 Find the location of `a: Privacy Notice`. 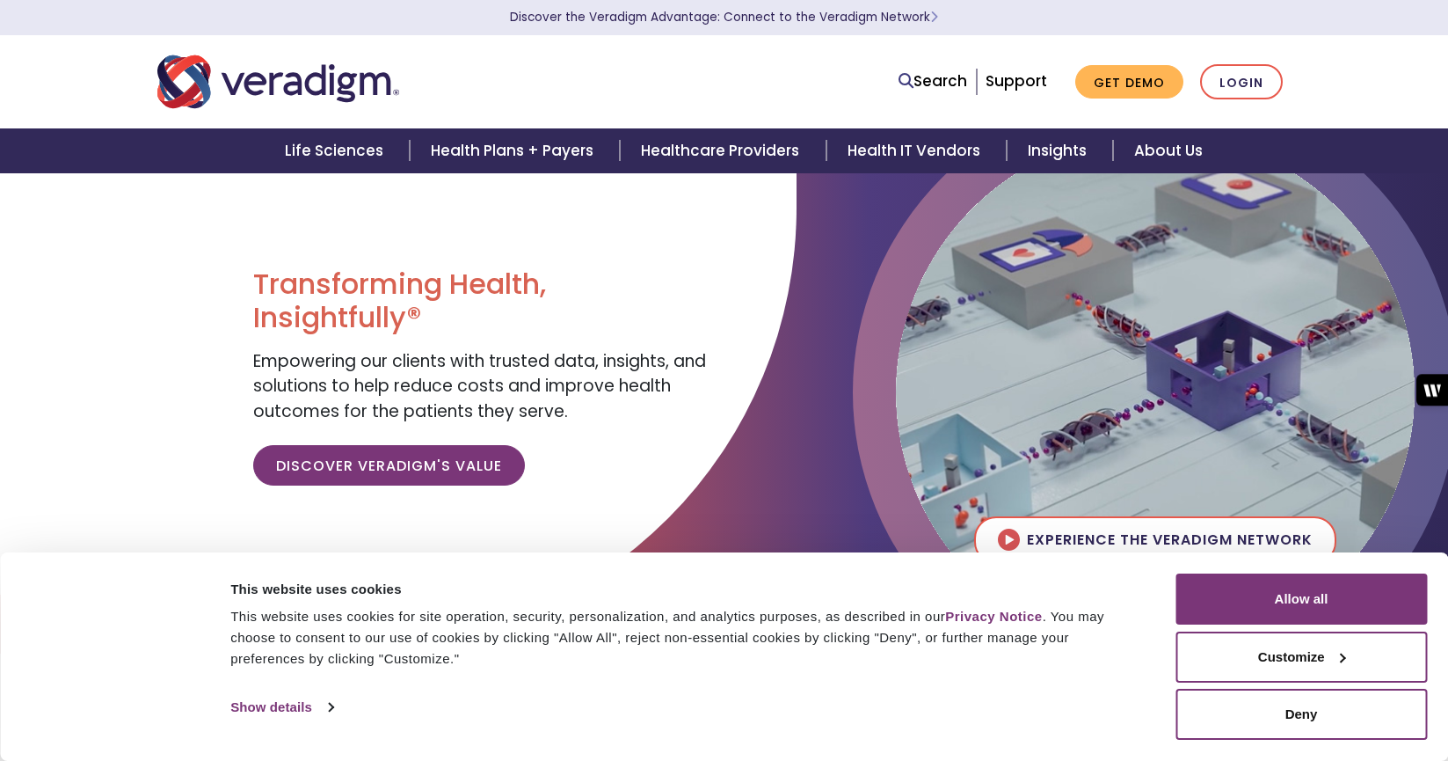

a: Privacy Notice is located at coordinates (994, 616).